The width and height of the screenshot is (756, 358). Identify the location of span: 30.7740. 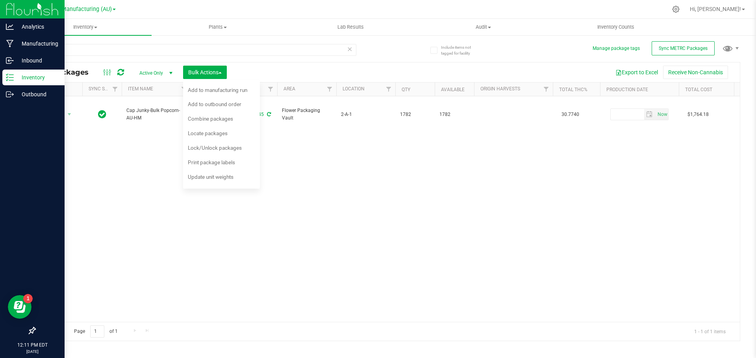
(570, 115).